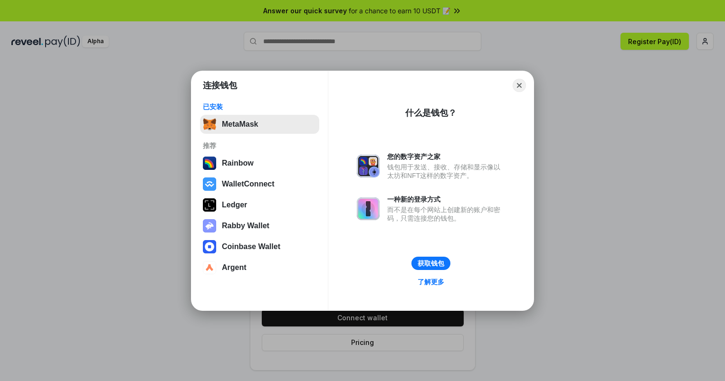 This screenshot has height=381, width=725. Describe the element at coordinates (237, 163) in the screenshot. I see `div: Rainbow` at that location.